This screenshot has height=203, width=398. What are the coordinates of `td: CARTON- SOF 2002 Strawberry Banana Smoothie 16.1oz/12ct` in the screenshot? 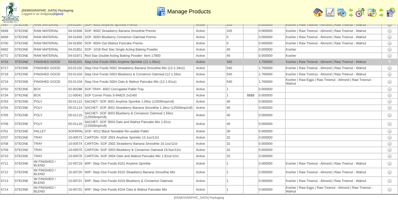 It's located at (139, 144).